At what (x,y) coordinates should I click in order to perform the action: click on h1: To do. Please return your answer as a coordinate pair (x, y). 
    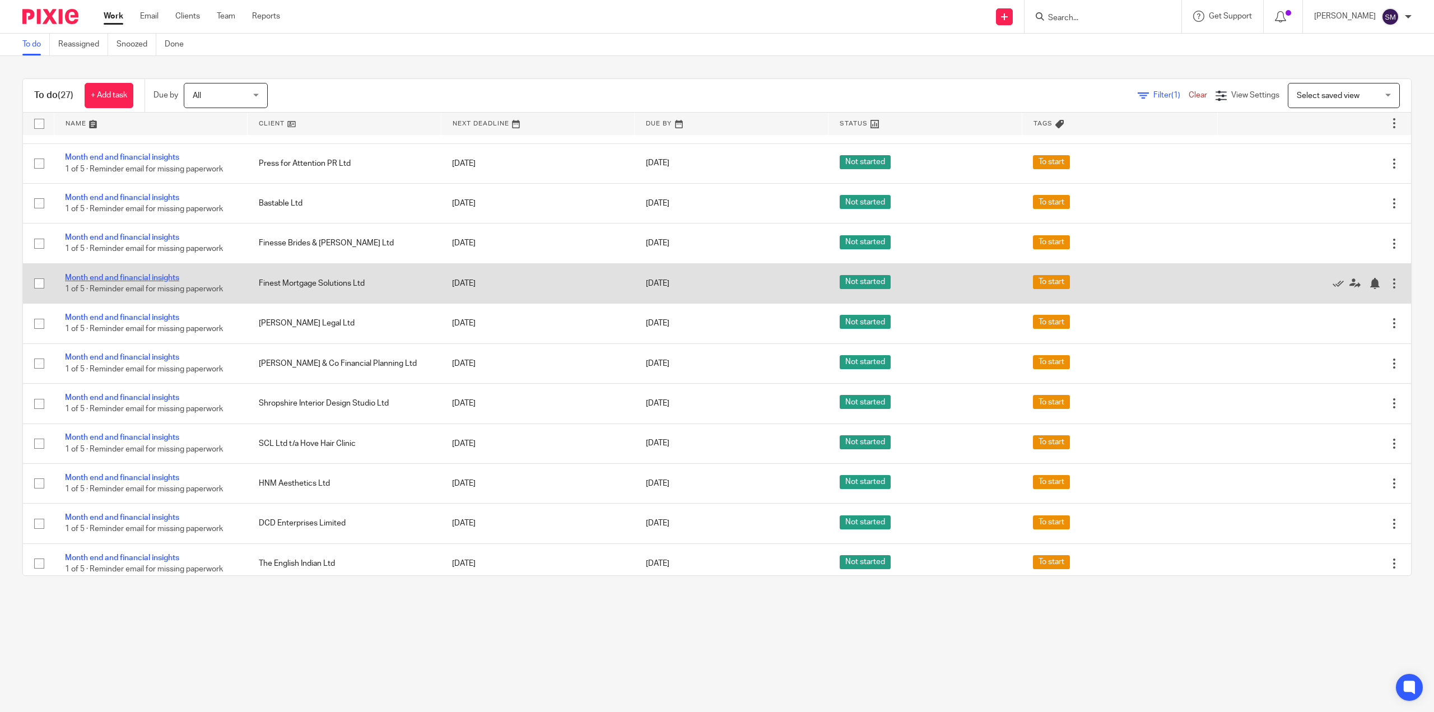
    Looking at the image, I should click on (54, 95).